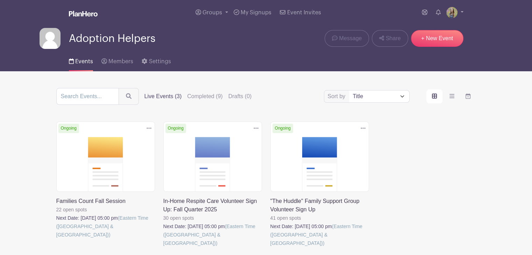 This screenshot has height=255, width=532. Describe the element at coordinates (121, 62) in the screenshot. I see `span: Members` at that location.